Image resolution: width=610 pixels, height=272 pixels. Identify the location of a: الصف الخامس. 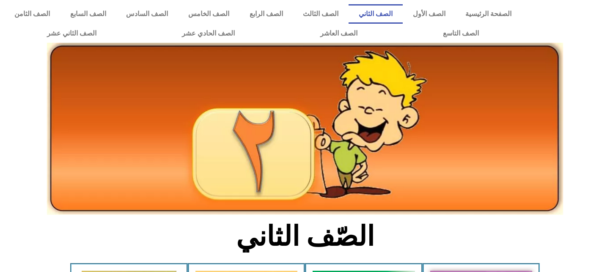
(209, 14).